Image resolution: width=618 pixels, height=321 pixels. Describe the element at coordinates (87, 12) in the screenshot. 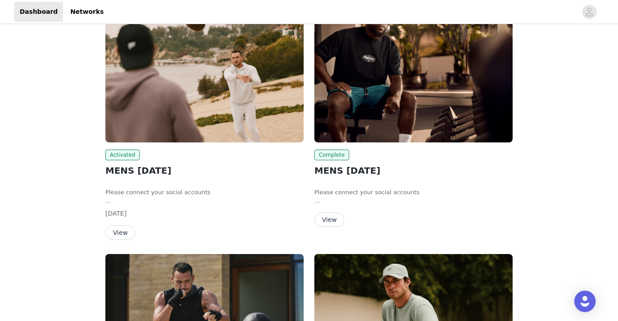

I see `a: Networks` at that location.